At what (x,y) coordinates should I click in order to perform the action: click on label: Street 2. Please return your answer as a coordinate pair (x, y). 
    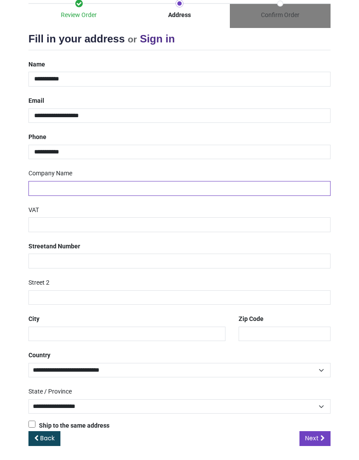
    Looking at the image, I should click on (39, 283).